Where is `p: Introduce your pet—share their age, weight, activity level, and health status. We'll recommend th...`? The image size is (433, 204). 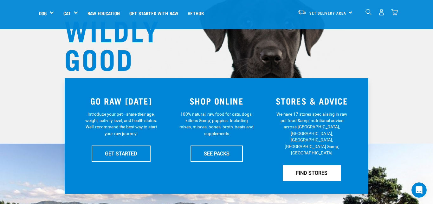 p: Introduce your pet—share their age, weight, activity level, and health status. We'll recommend th... is located at coordinates (121, 124).